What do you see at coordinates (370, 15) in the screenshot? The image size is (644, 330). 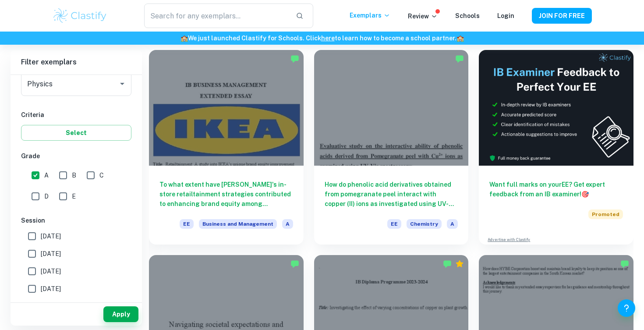 I see `p: Exemplars` at bounding box center [370, 15].